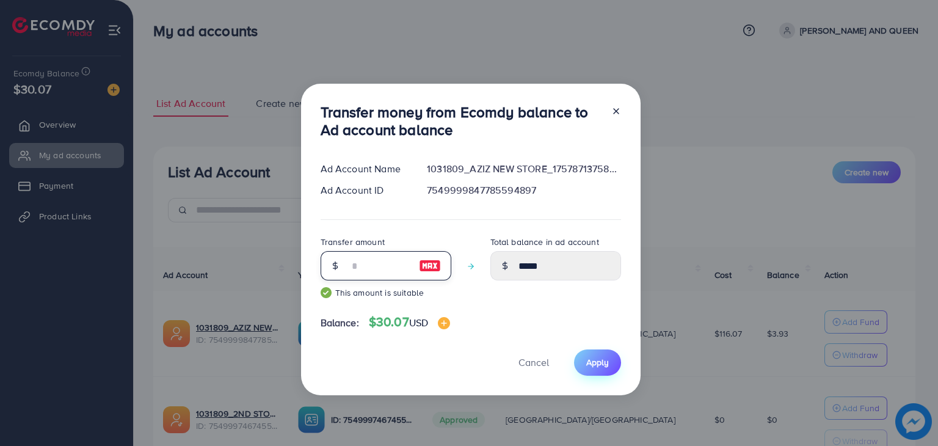 The height and width of the screenshot is (446, 938). Describe the element at coordinates (418, 322) in the screenshot. I see `span: USD` at that location.